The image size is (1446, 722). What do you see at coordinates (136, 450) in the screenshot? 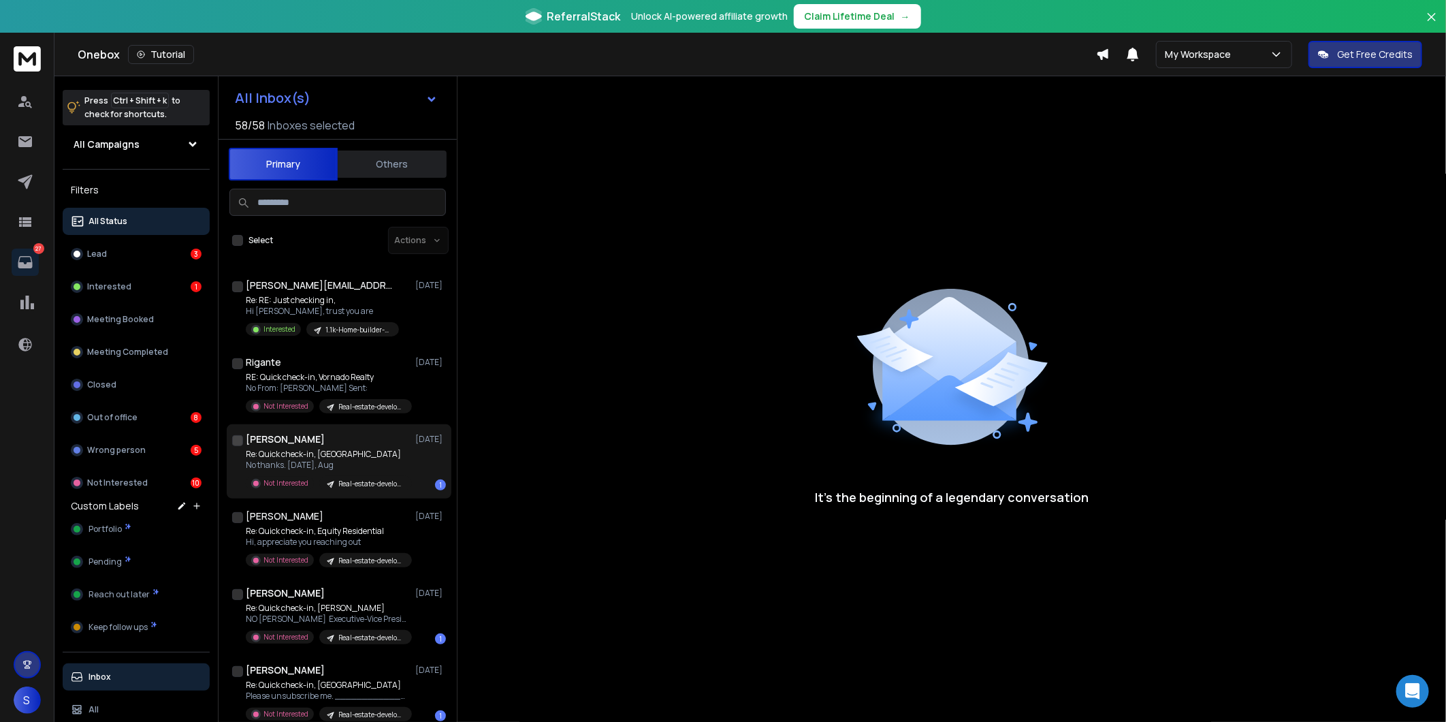
I see `button: Wrong person5` at bounding box center [136, 450].